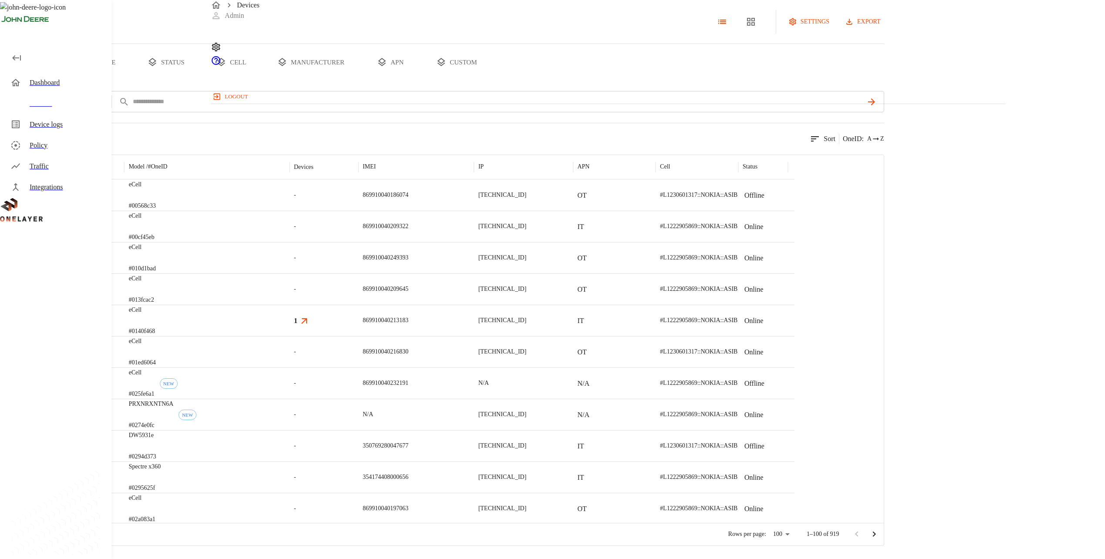  I want to click on p: #02a083a1, so click(142, 520).